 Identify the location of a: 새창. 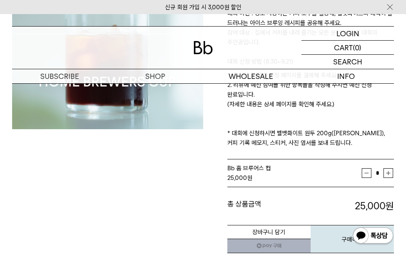
(269, 246).